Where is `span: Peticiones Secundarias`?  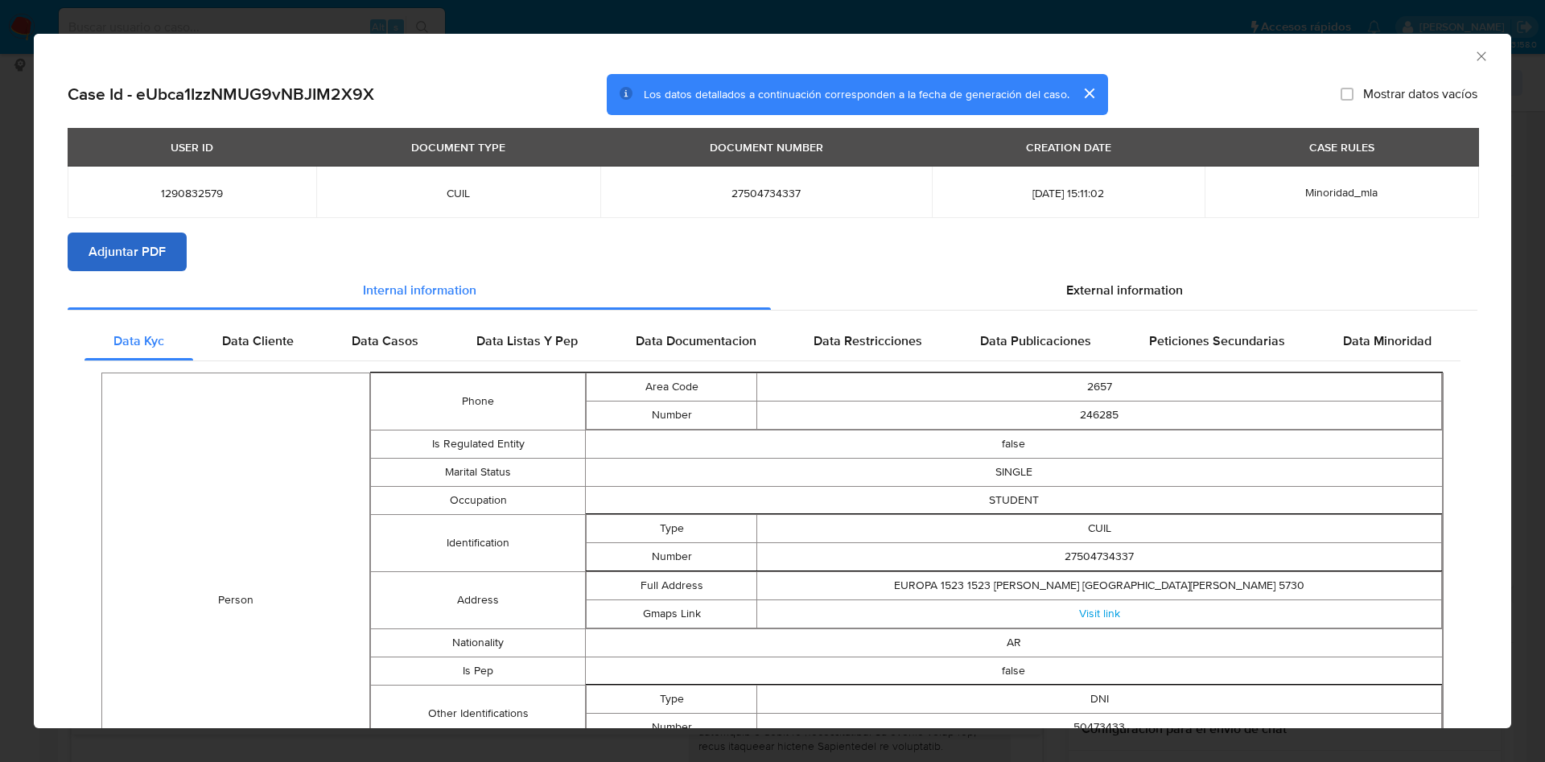
span: Peticiones Secundarias is located at coordinates (1217, 340).